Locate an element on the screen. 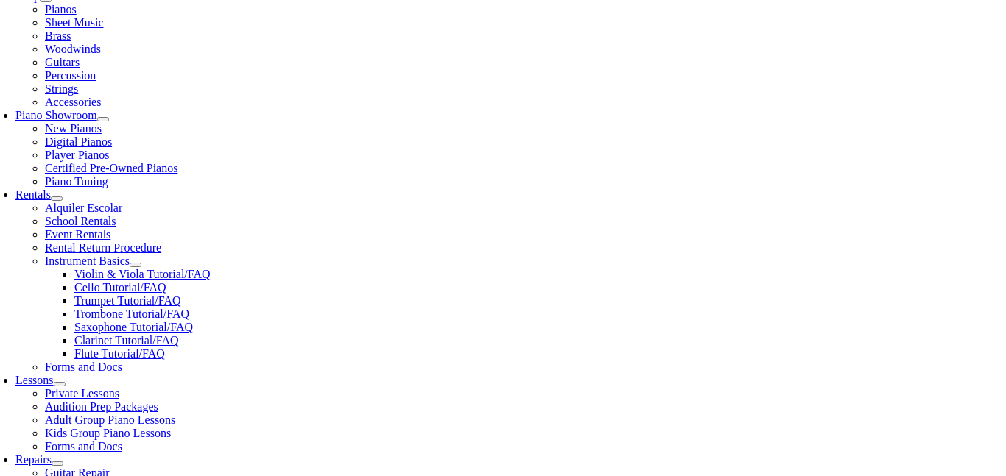 Image resolution: width=1006 pixels, height=476 pixels. a: Rental Return Procedure is located at coordinates (103, 247).